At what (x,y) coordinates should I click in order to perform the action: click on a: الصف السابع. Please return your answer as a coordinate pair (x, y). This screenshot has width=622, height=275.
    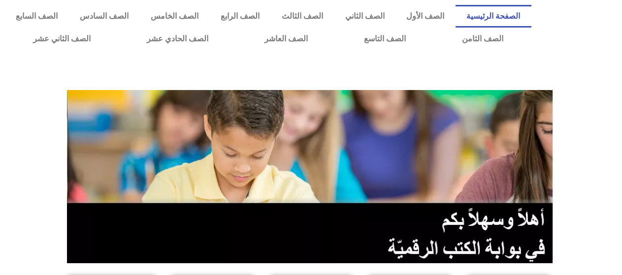
    Looking at the image, I should click on (37, 16).